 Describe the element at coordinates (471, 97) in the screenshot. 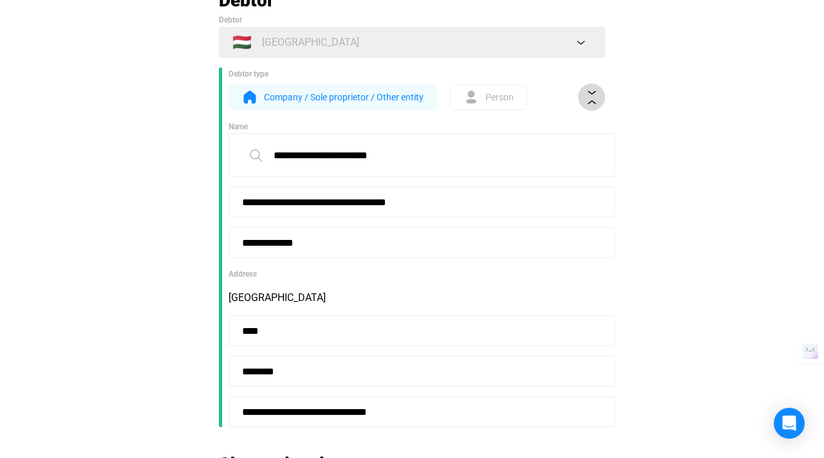

I see `img: form-ind` at that location.